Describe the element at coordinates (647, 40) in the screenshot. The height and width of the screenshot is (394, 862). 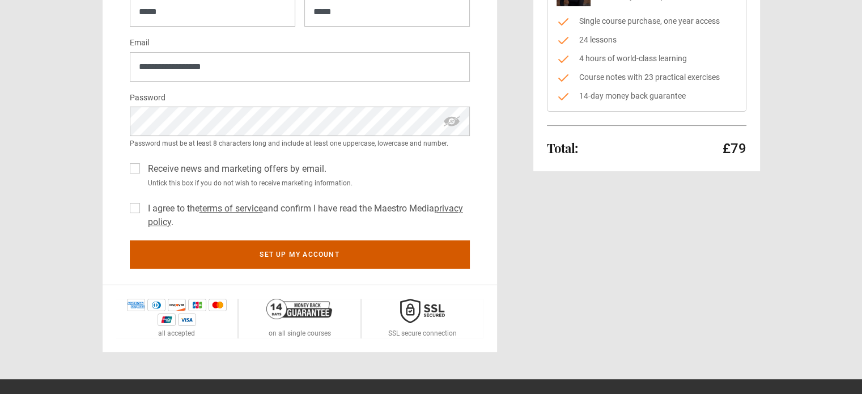
I see `li: 24 lessons` at that location.